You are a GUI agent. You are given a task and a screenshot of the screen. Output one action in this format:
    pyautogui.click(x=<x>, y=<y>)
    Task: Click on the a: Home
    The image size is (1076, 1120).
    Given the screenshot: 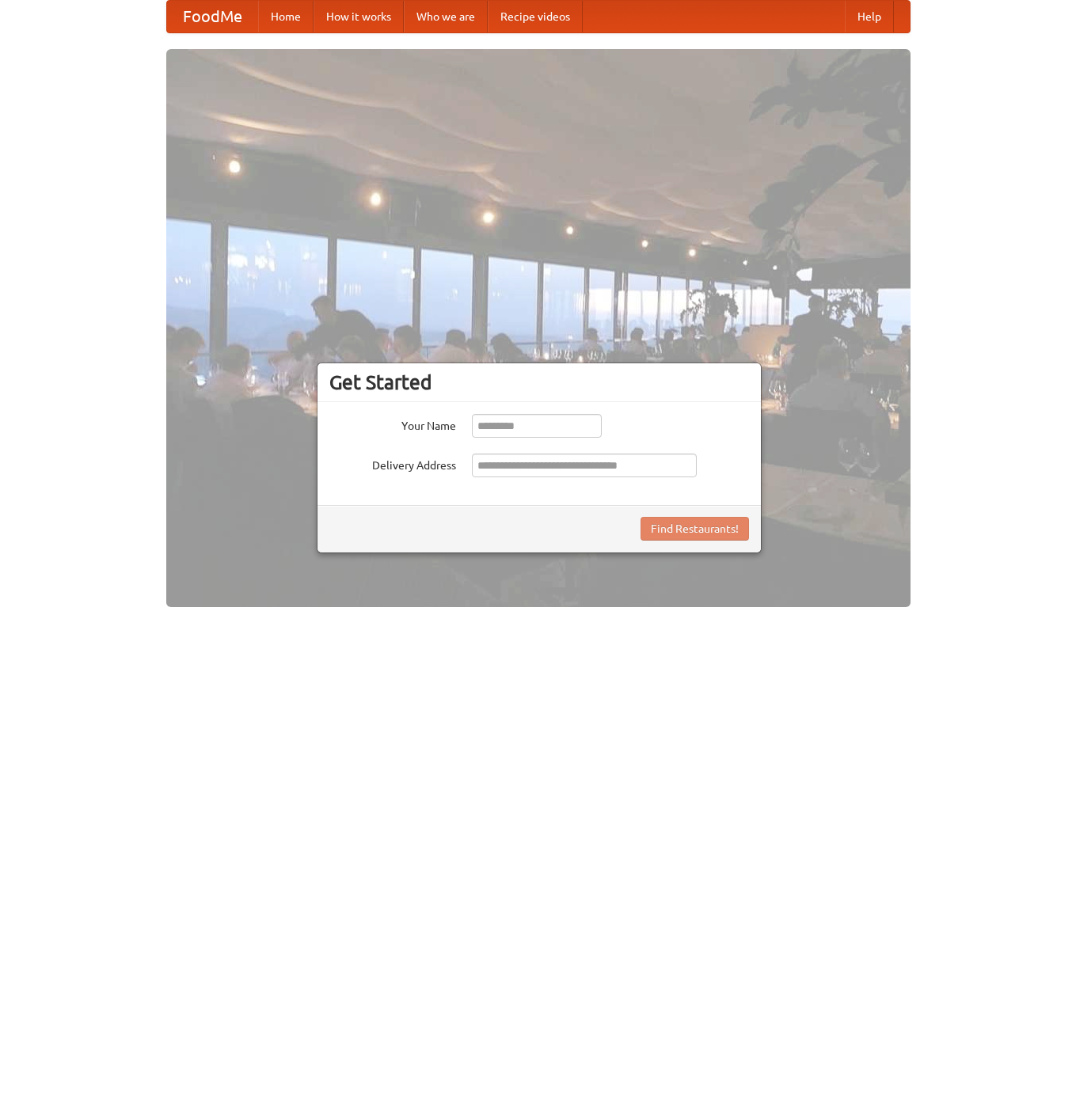 What is the action you would take?
    pyautogui.click(x=286, y=17)
    